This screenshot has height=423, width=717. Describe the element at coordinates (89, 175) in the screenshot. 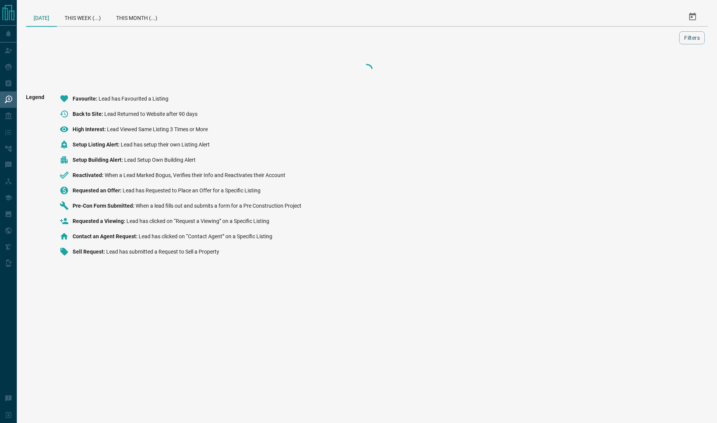

I see `span: Reactivated` at that location.